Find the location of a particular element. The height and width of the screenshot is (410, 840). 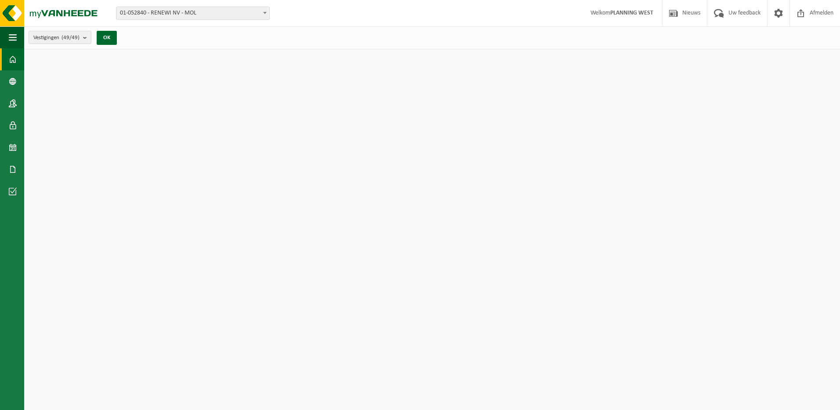

span: Vestigingen is located at coordinates (56, 38).